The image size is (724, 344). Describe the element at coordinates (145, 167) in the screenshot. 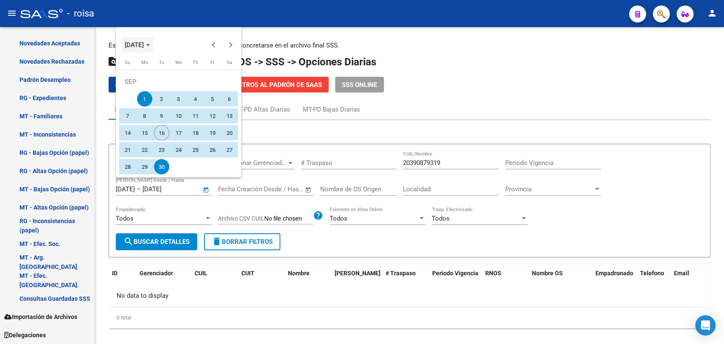

I see `button: September 29, 2025` at that location.